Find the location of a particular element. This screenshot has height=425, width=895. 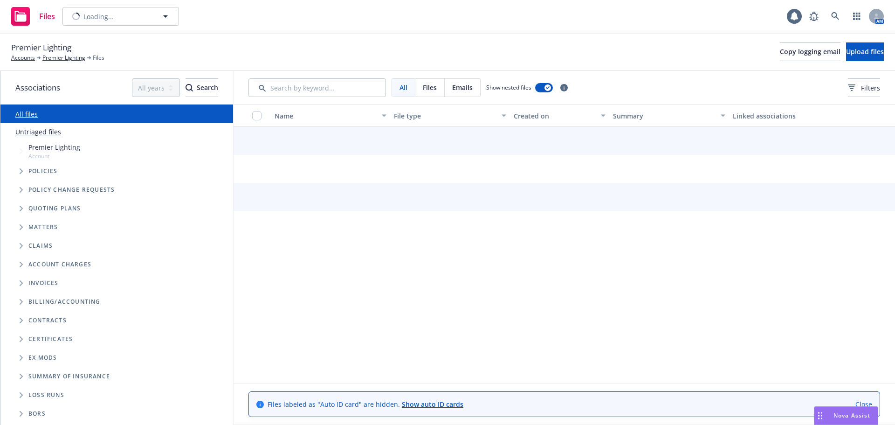

button: Name is located at coordinates (331, 116).